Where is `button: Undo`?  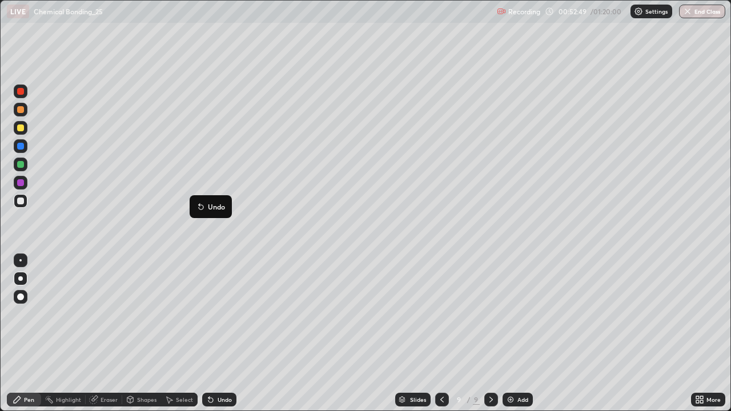
button: Undo is located at coordinates (211, 207).